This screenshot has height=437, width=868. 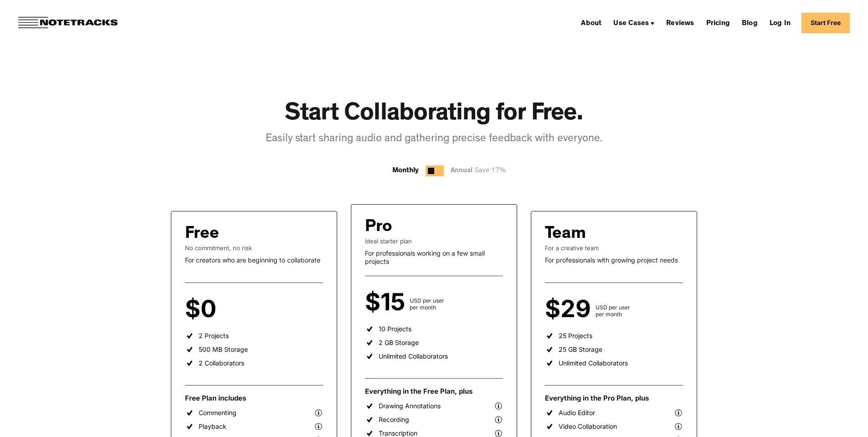 What do you see at coordinates (379, 228) in the screenshot?
I see `div: Pro` at bounding box center [379, 228].